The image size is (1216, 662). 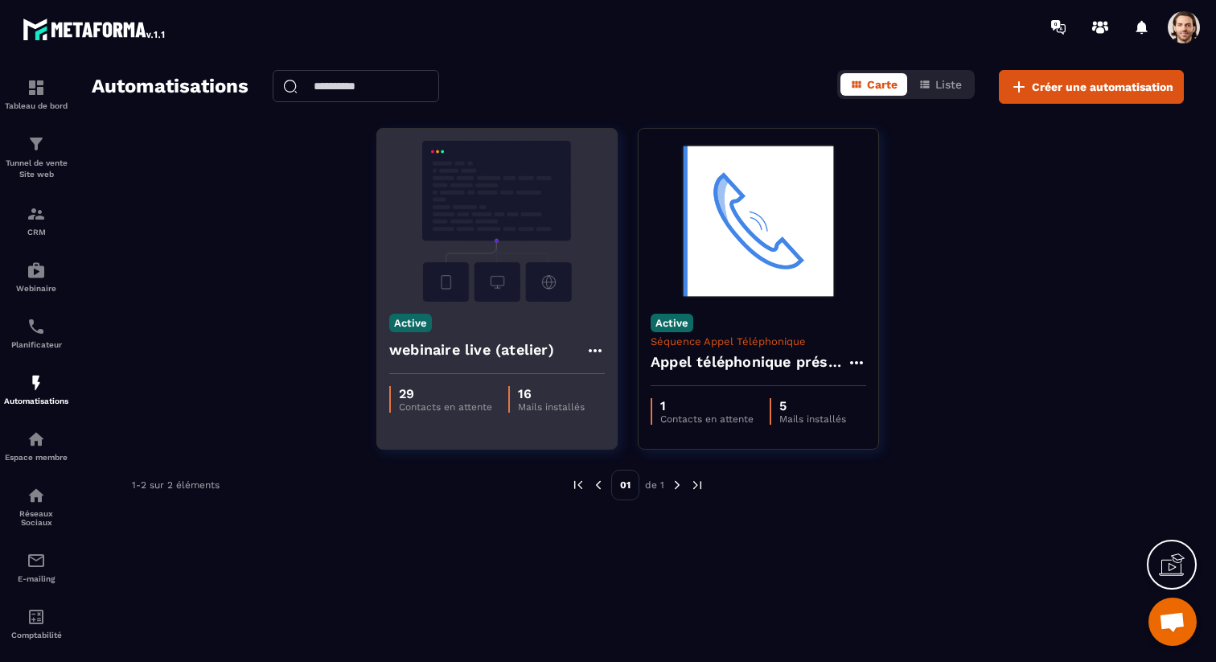 What do you see at coordinates (36, 94) in the screenshot?
I see `a: formationformationTableau de bord` at bounding box center [36, 94].